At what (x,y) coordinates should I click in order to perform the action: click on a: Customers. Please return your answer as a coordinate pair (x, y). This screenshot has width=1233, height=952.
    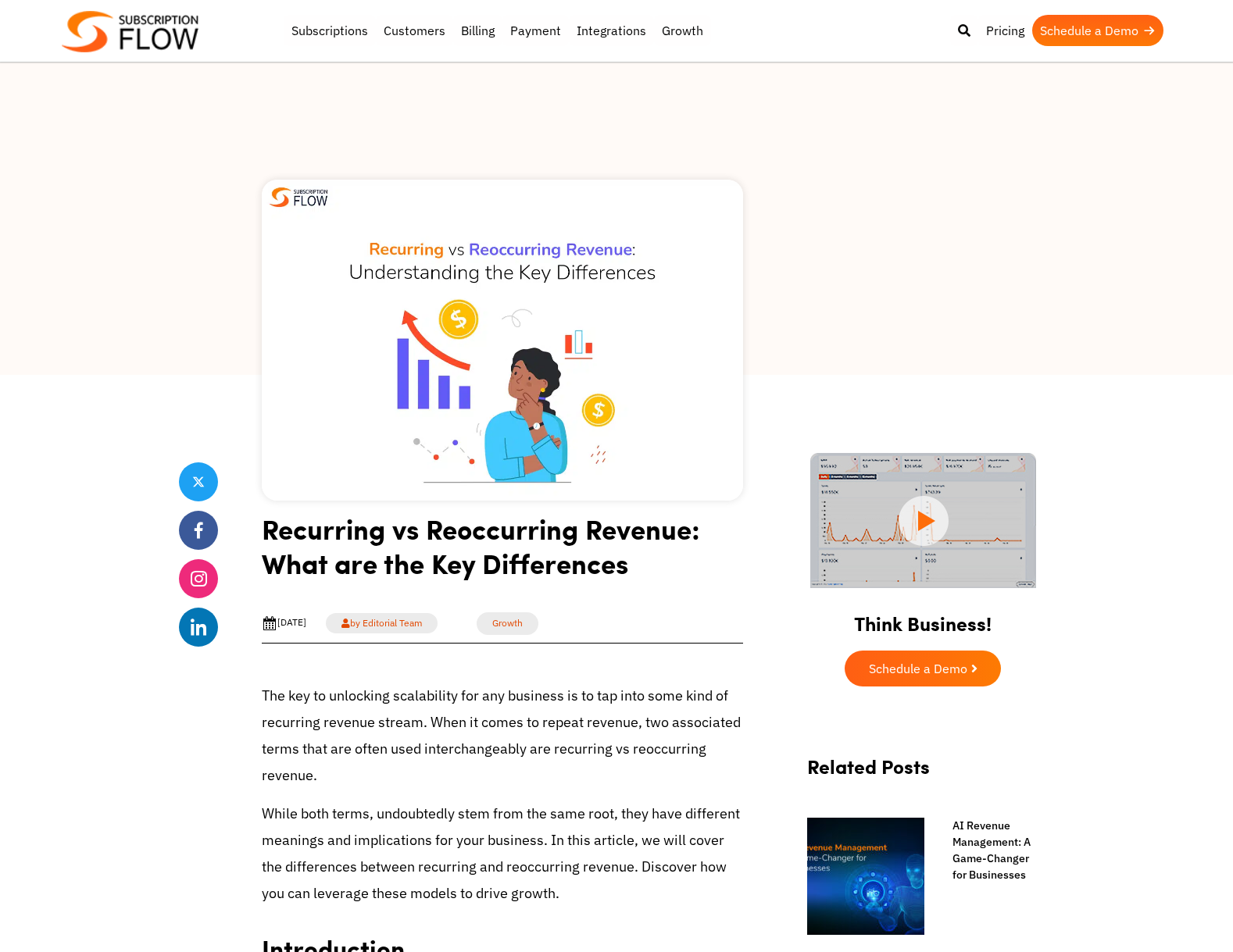
    Looking at the image, I should click on (414, 31).